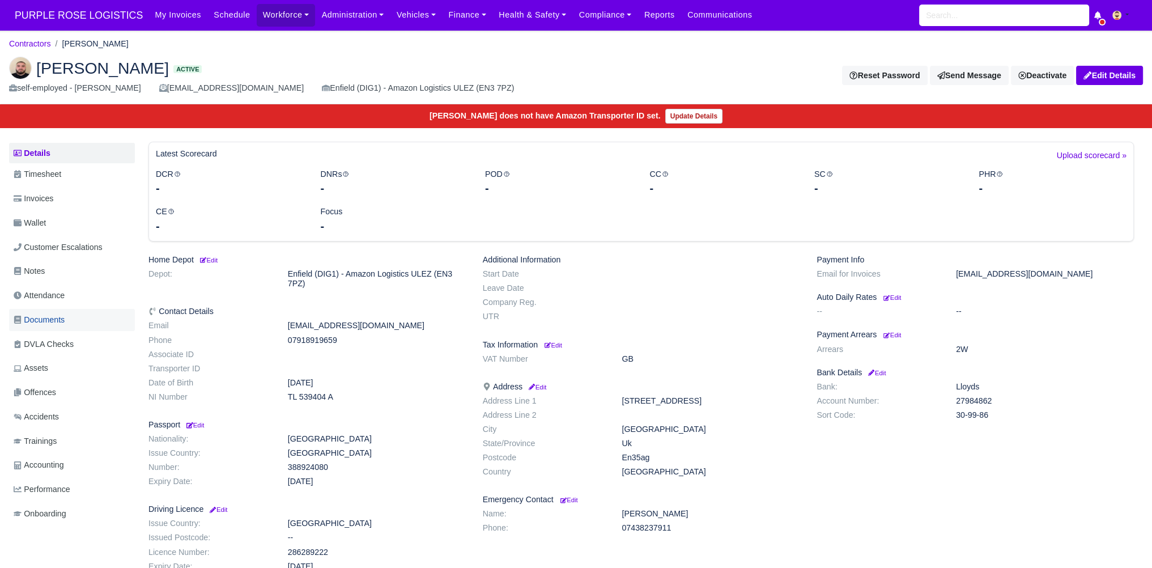 The width and height of the screenshot is (1152, 568). Describe the element at coordinates (210, 368) in the screenshot. I see `dt: Transporter ID` at that location.